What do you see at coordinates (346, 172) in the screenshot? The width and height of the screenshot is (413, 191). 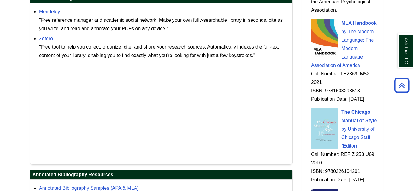 I see `div: ISBN: 9780226104201` at bounding box center [346, 172].